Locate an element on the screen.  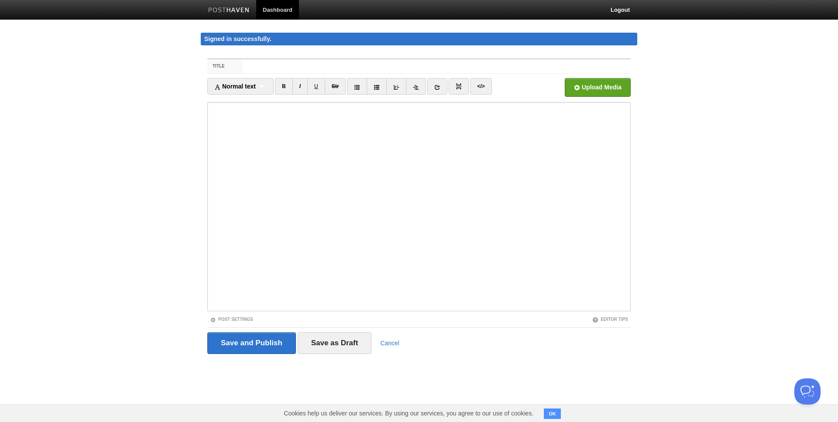
a: Cancel is located at coordinates (390, 343).